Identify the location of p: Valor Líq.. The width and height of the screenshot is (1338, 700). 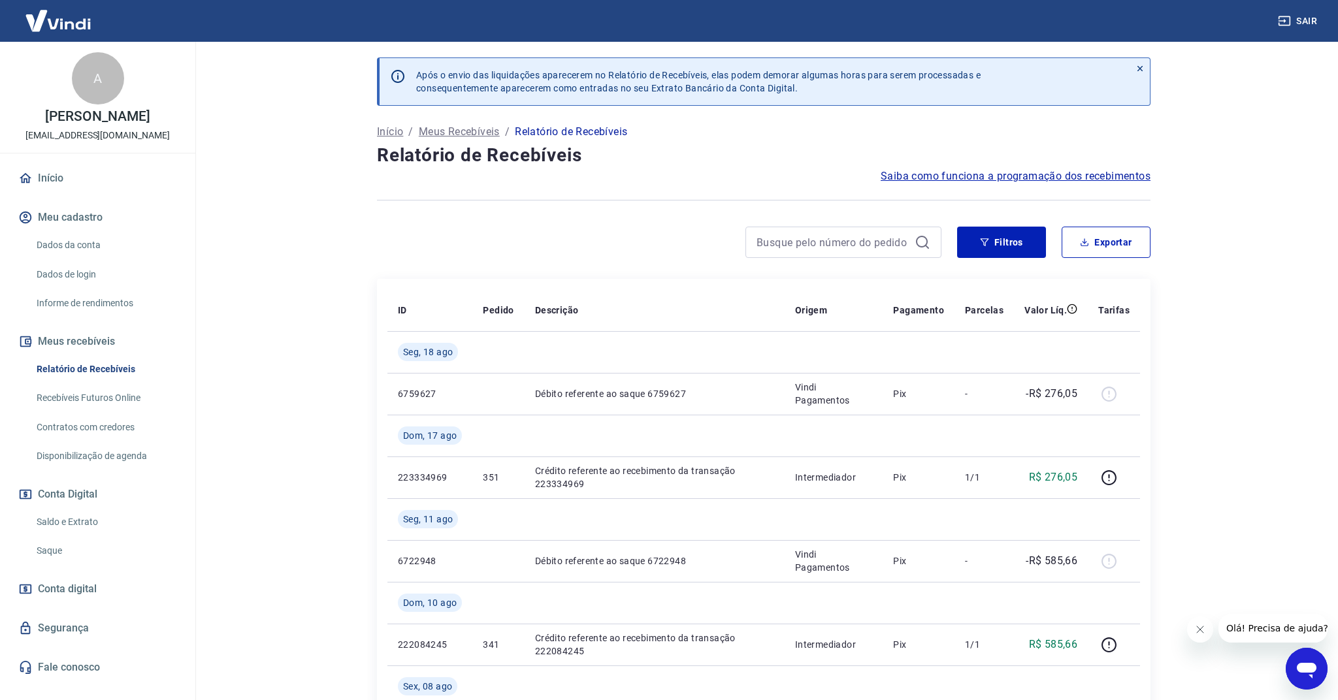
(1045, 310).